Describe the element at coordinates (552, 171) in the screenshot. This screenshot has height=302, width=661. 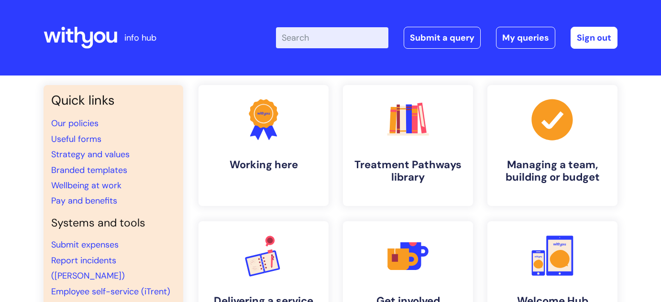
I see `h4: Managing a team, building or budget` at that location.